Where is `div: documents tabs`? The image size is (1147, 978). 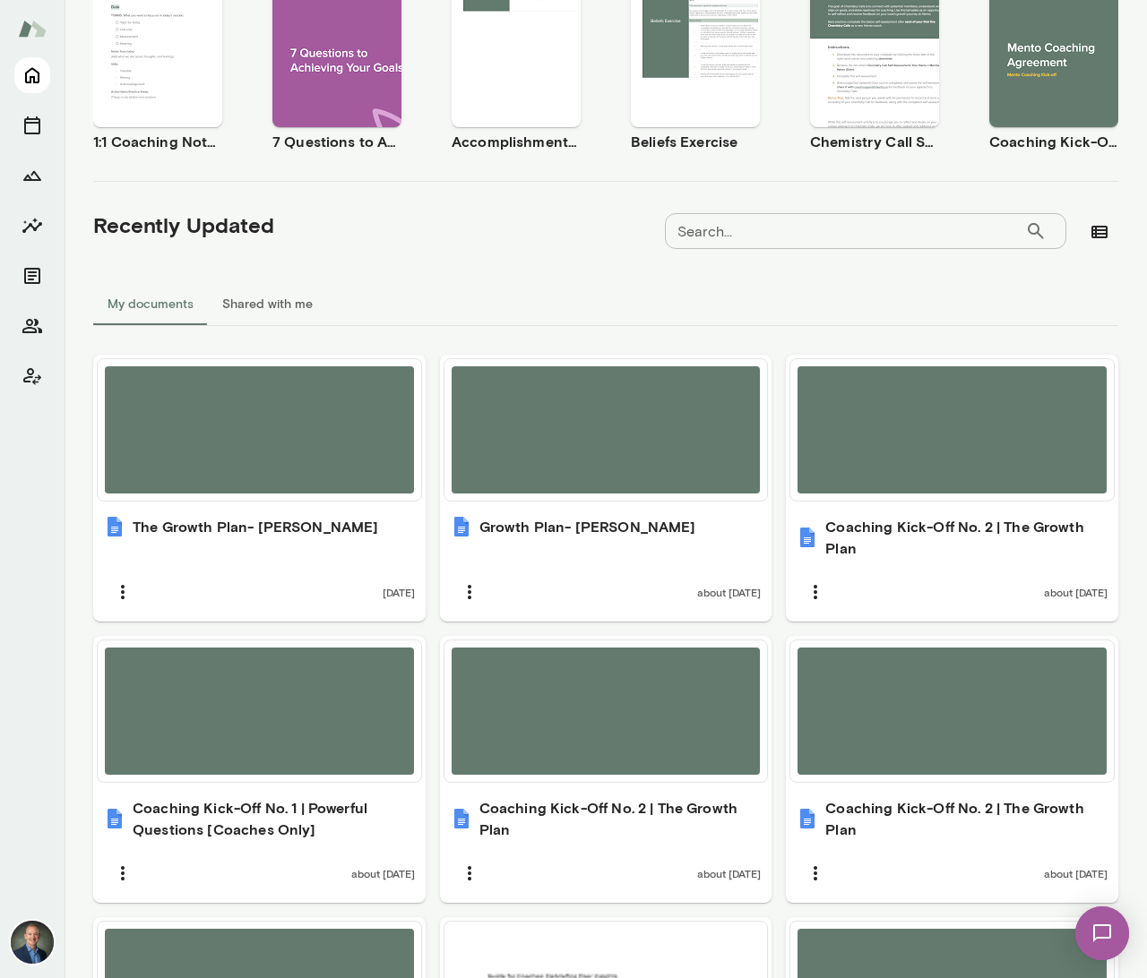
div: documents tabs is located at coordinates (606, 304).